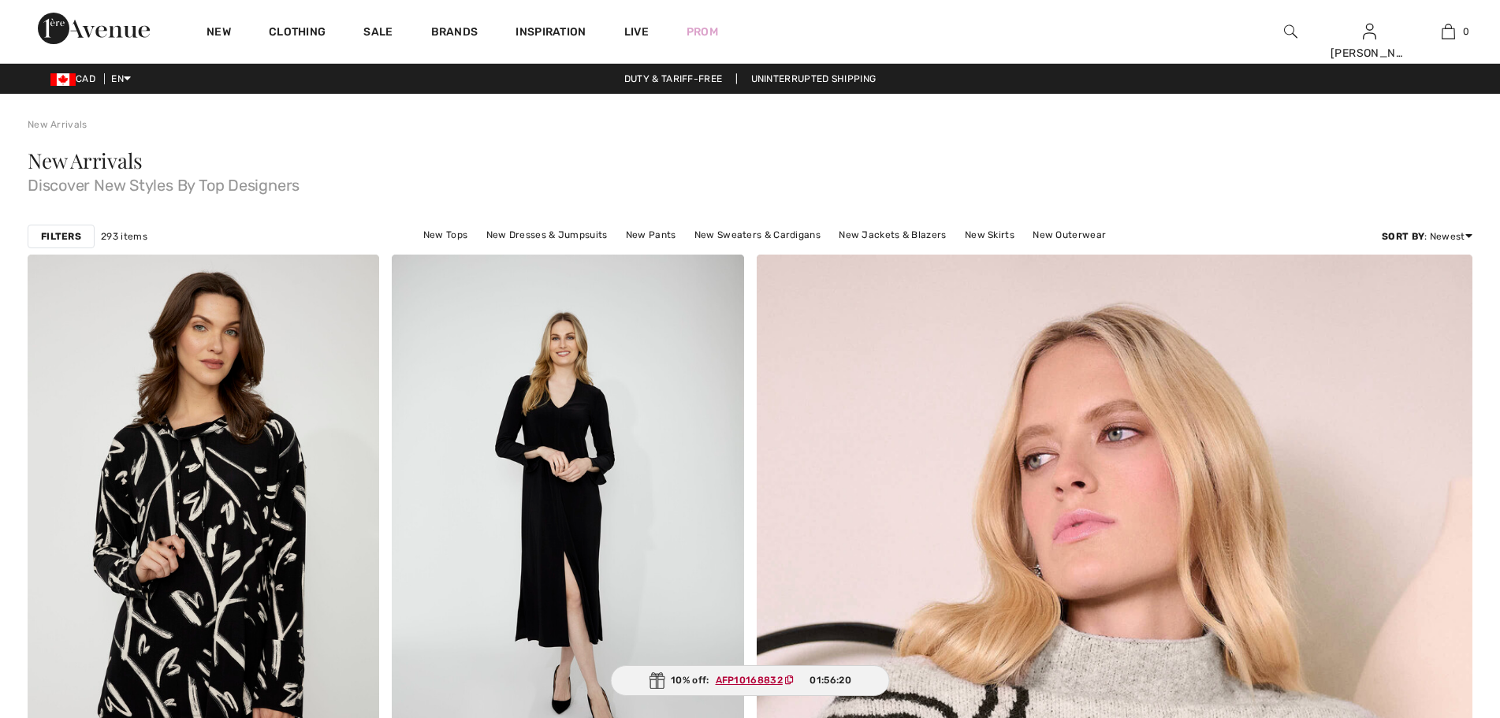  What do you see at coordinates (758, 235) in the screenshot?
I see `a: New Sweaters & Cardigans` at bounding box center [758, 235].